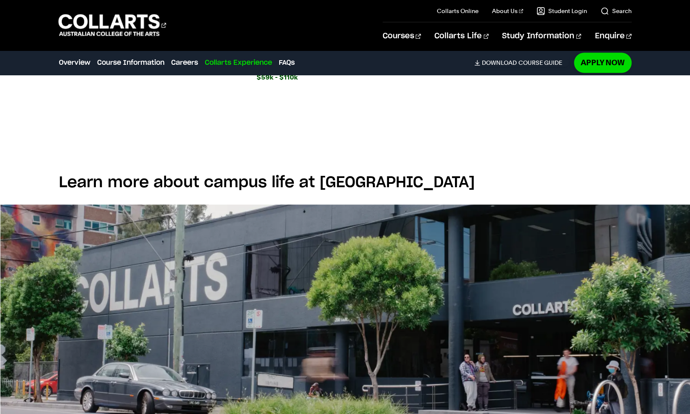 Image resolution: width=690 pixels, height=414 pixels. I want to click on a: Careers, so click(184, 63).